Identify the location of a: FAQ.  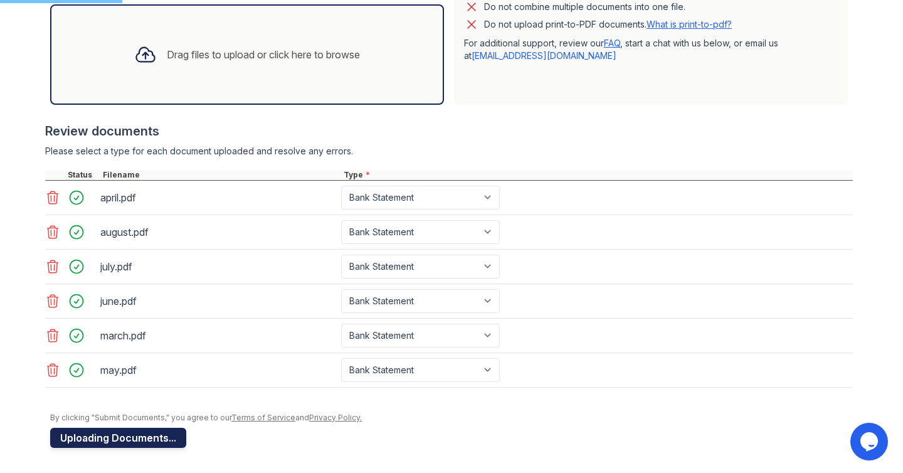
(612, 43).